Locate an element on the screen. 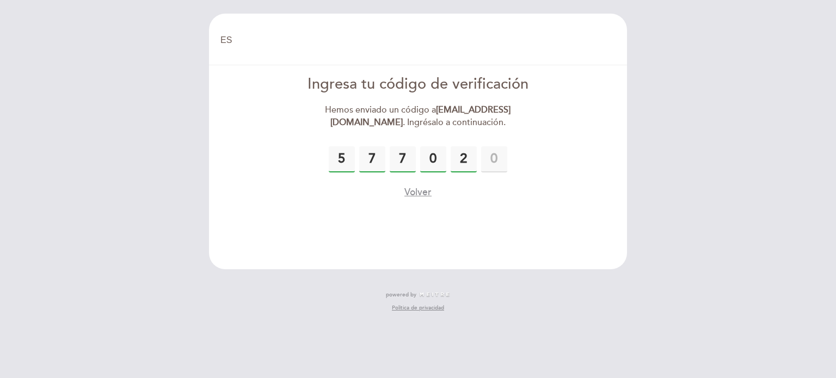 This screenshot has height=378, width=836. span: powered by is located at coordinates (401, 295).